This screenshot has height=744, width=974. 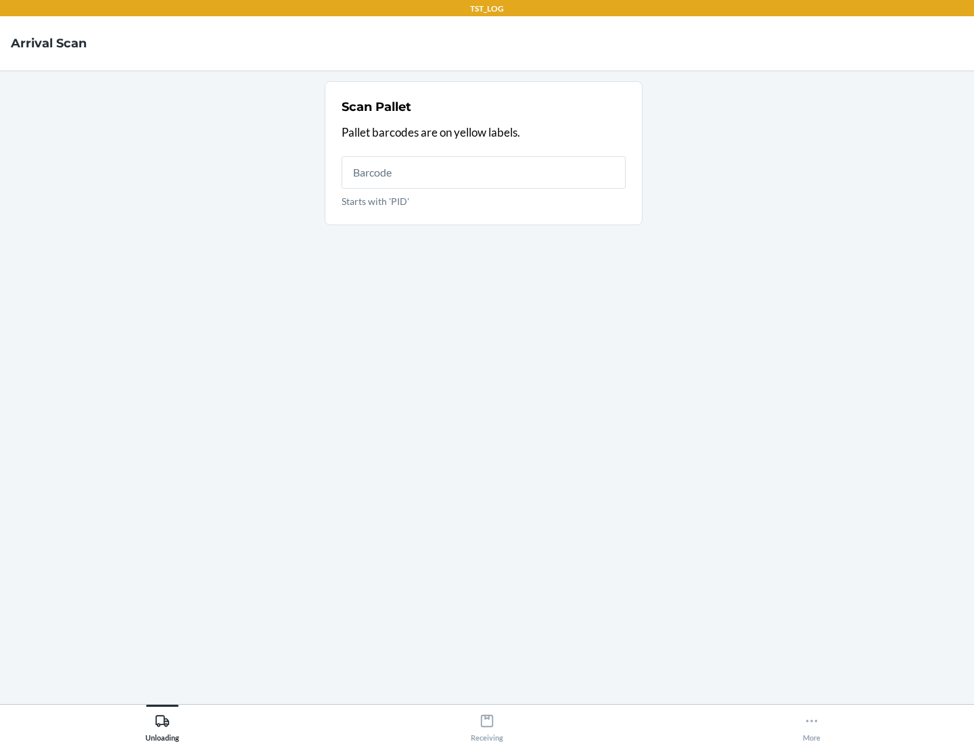 I want to click on p: TST_LOG, so click(x=487, y=9).